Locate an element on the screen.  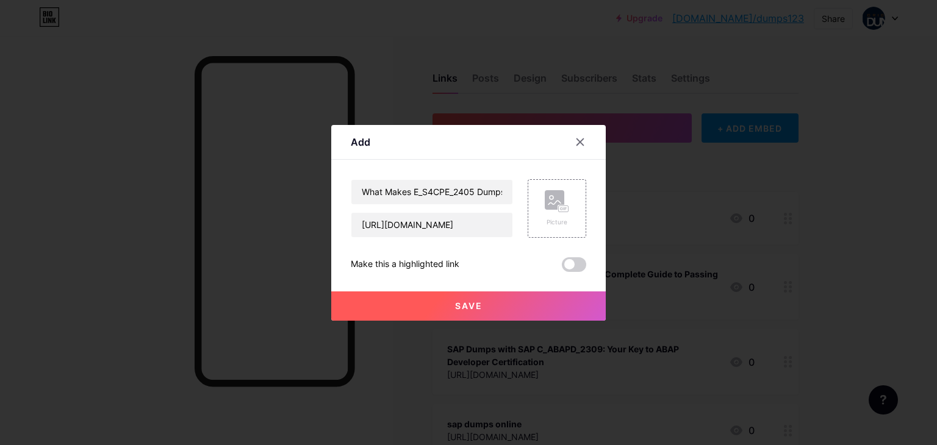
div: Add is located at coordinates (360, 142).